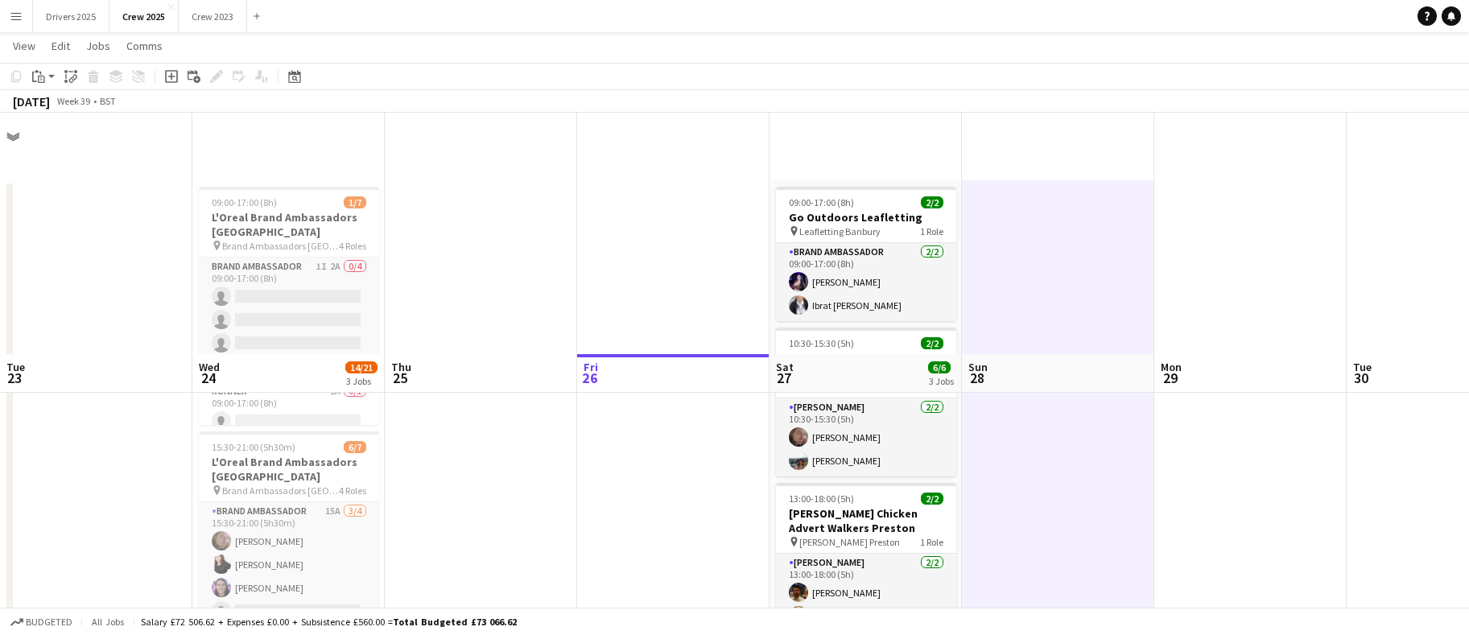  Describe the element at coordinates (98, 46) in the screenshot. I see `a: Jobs` at that location.